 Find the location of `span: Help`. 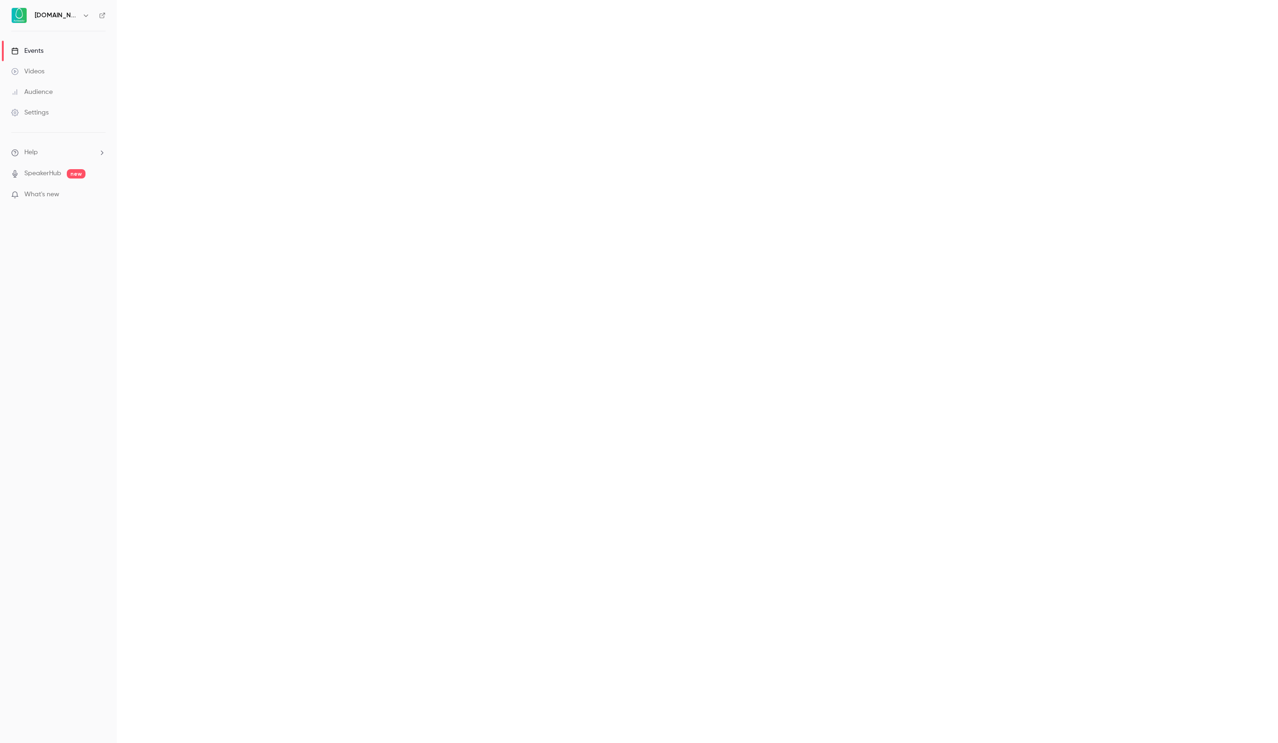

span: Help is located at coordinates (31, 152).